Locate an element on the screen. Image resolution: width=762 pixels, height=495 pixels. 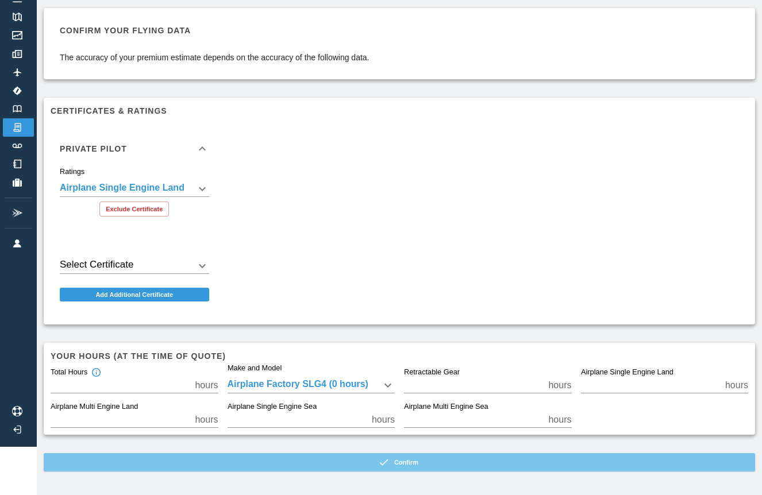
button: Add Additional Certificate is located at coordinates (134, 295).